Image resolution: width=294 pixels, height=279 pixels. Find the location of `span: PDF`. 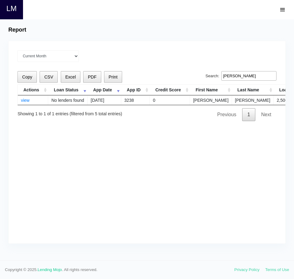

span: PDF is located at coordinates (92, 77).